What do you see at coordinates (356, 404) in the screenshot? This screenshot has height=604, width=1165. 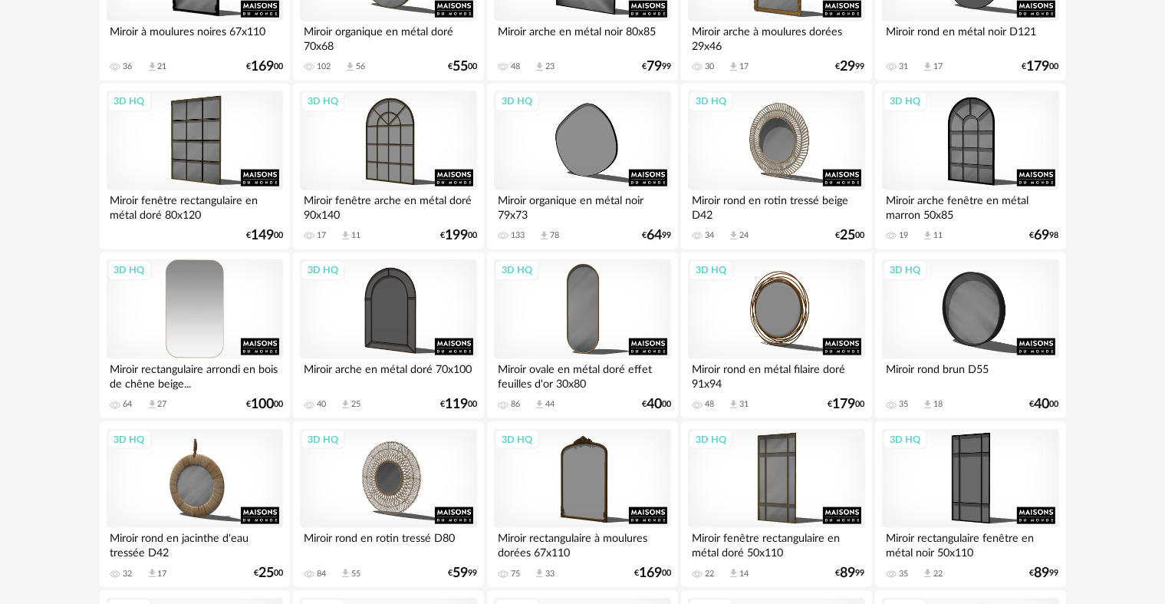 I see `div: 25` at bounding box center [356, 404].